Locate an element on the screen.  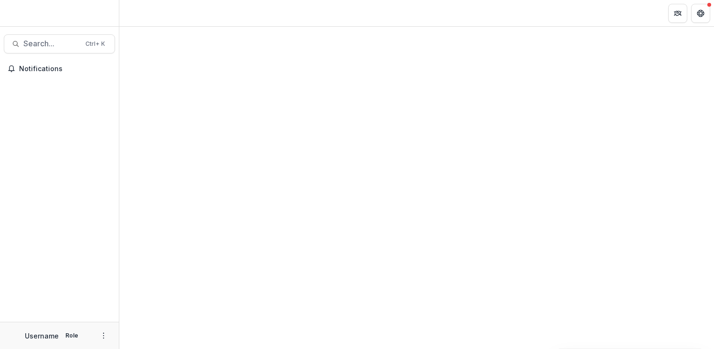
button: Notifications is located at coordinates (59, 69).